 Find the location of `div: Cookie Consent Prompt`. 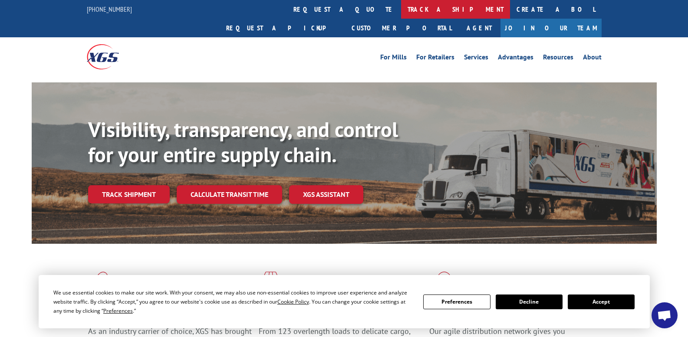

div: Cookie Consent Prompt is located at coordinates (344, 302).